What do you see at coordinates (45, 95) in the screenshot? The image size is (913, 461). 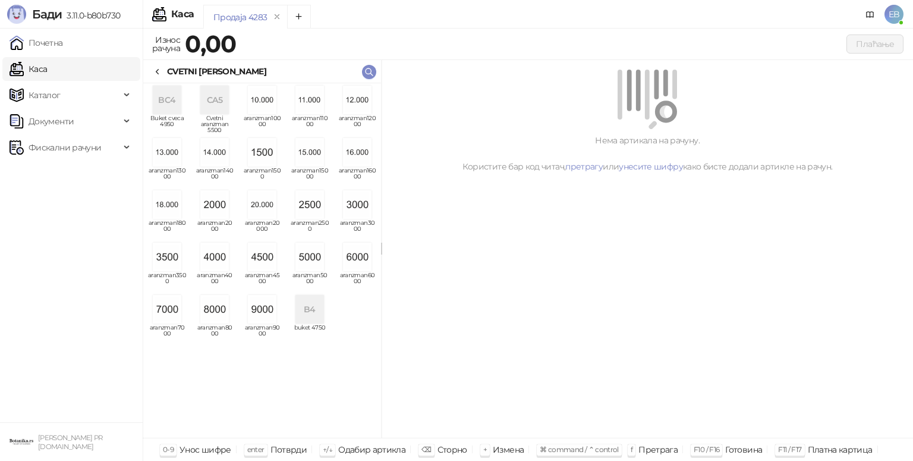 I see `span: Каталог` at bounding box center [45, 95].